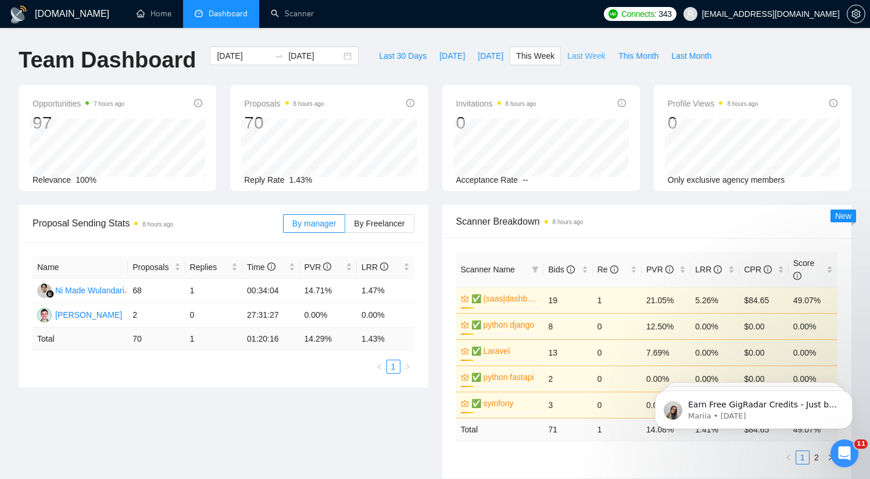 This screenshot has height=479, width=870. What do you see at coordinates (568, 326) in the screenshot?
I see `td: 8` at bounding box center [568, 326].